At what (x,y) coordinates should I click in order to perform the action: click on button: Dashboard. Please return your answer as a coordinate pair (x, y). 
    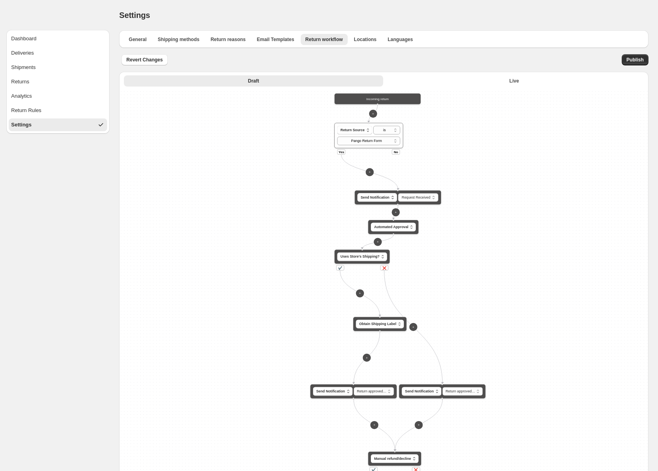
    Looking at the image, I should click on (58, 39).